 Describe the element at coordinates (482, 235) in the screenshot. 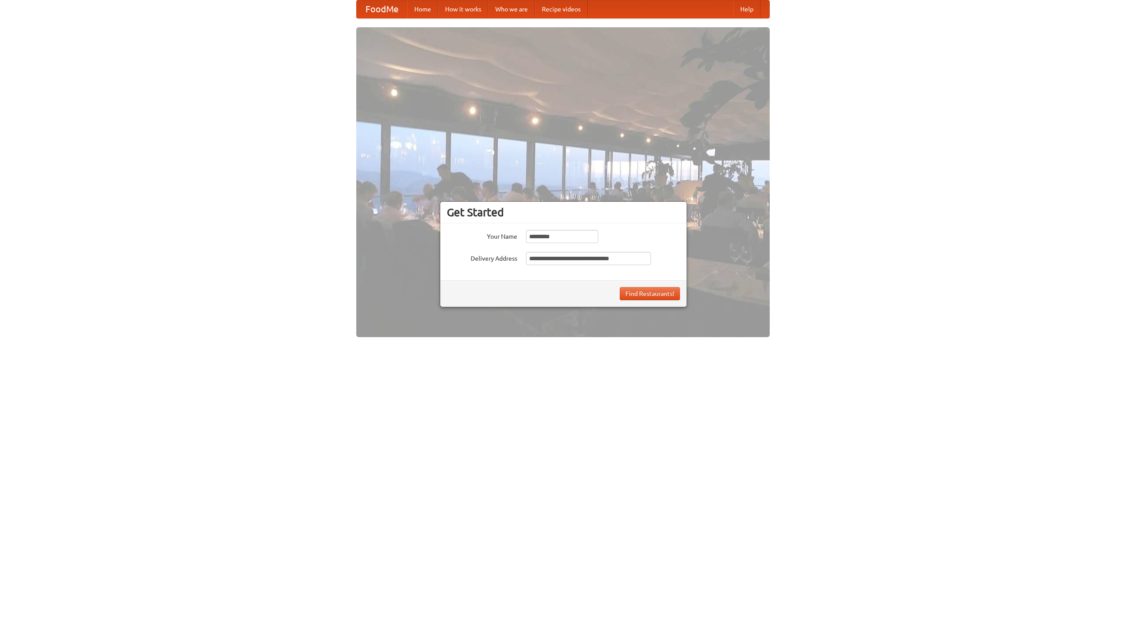

I see `label: Your Name` at that location.